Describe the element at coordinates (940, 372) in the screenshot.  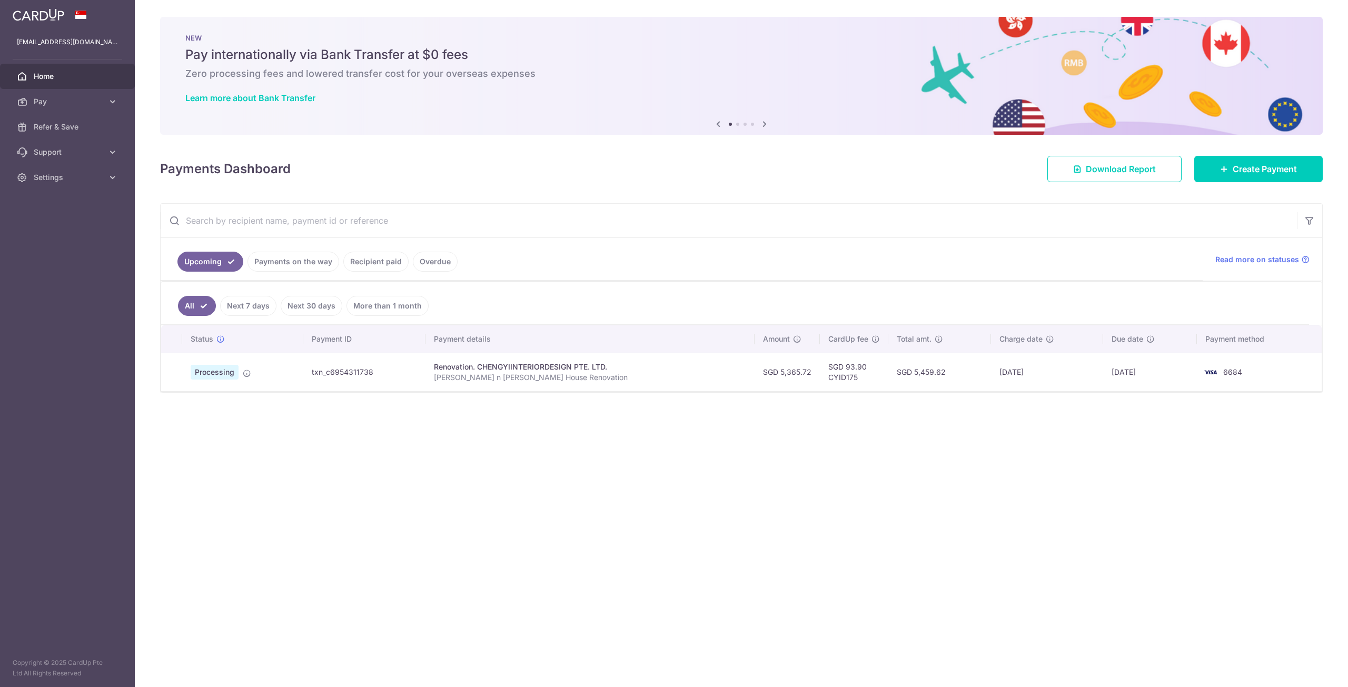
I see `td: SGD 5,459.62` at that location.